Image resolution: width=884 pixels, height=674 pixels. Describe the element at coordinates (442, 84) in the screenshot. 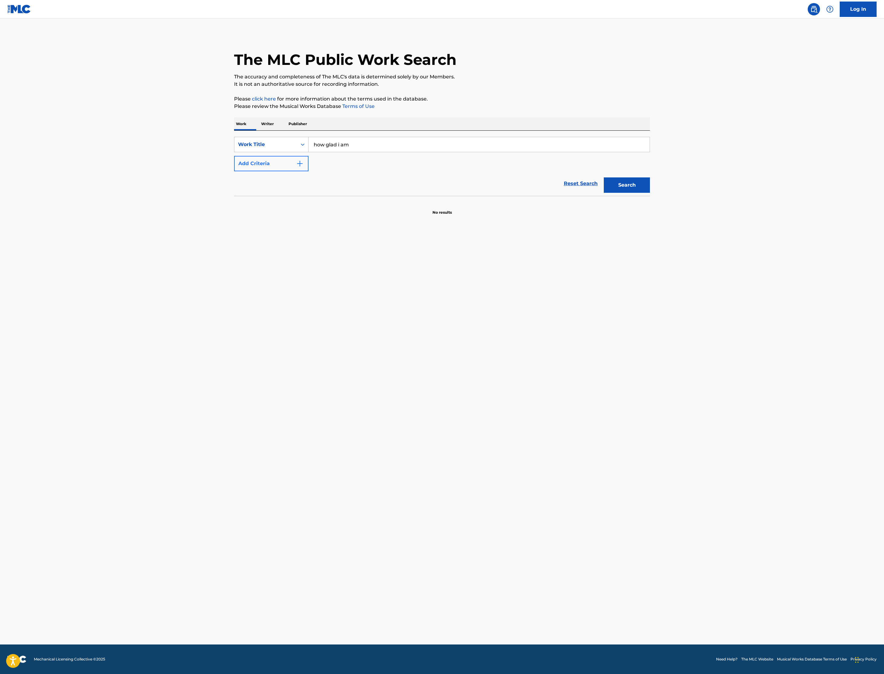

I see `p: It is not an authoritative source for recording information.` at that location.